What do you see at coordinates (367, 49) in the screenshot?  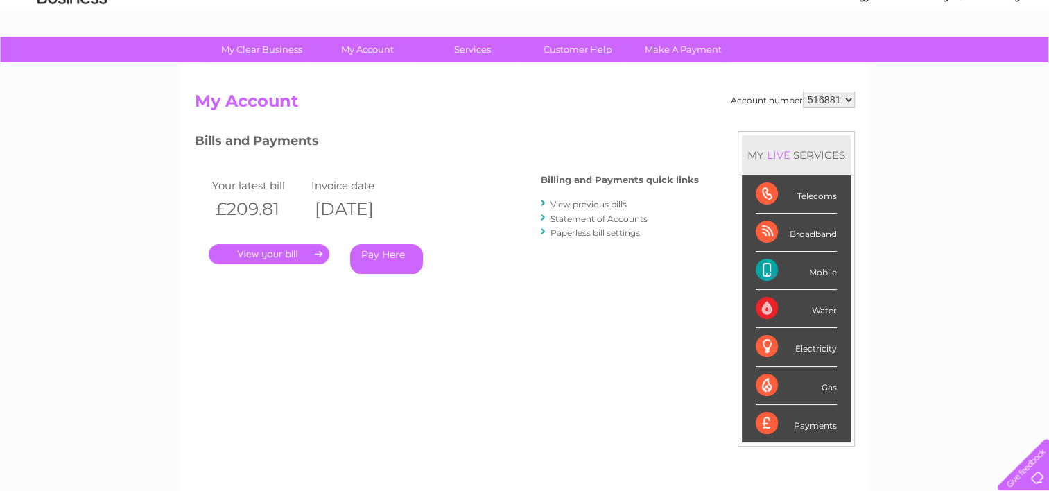 I see `a: My Account` at bounding box center [367, 49].